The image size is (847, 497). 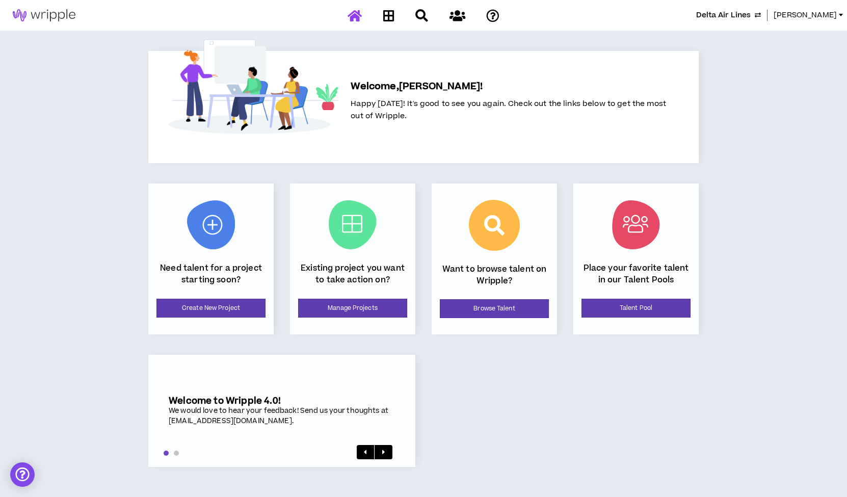 What do you see at coordinates (636, 274) in the screenshot?
I see `p: Place your favorite talent in our Talent Pools` at bounding box center [636, 274].